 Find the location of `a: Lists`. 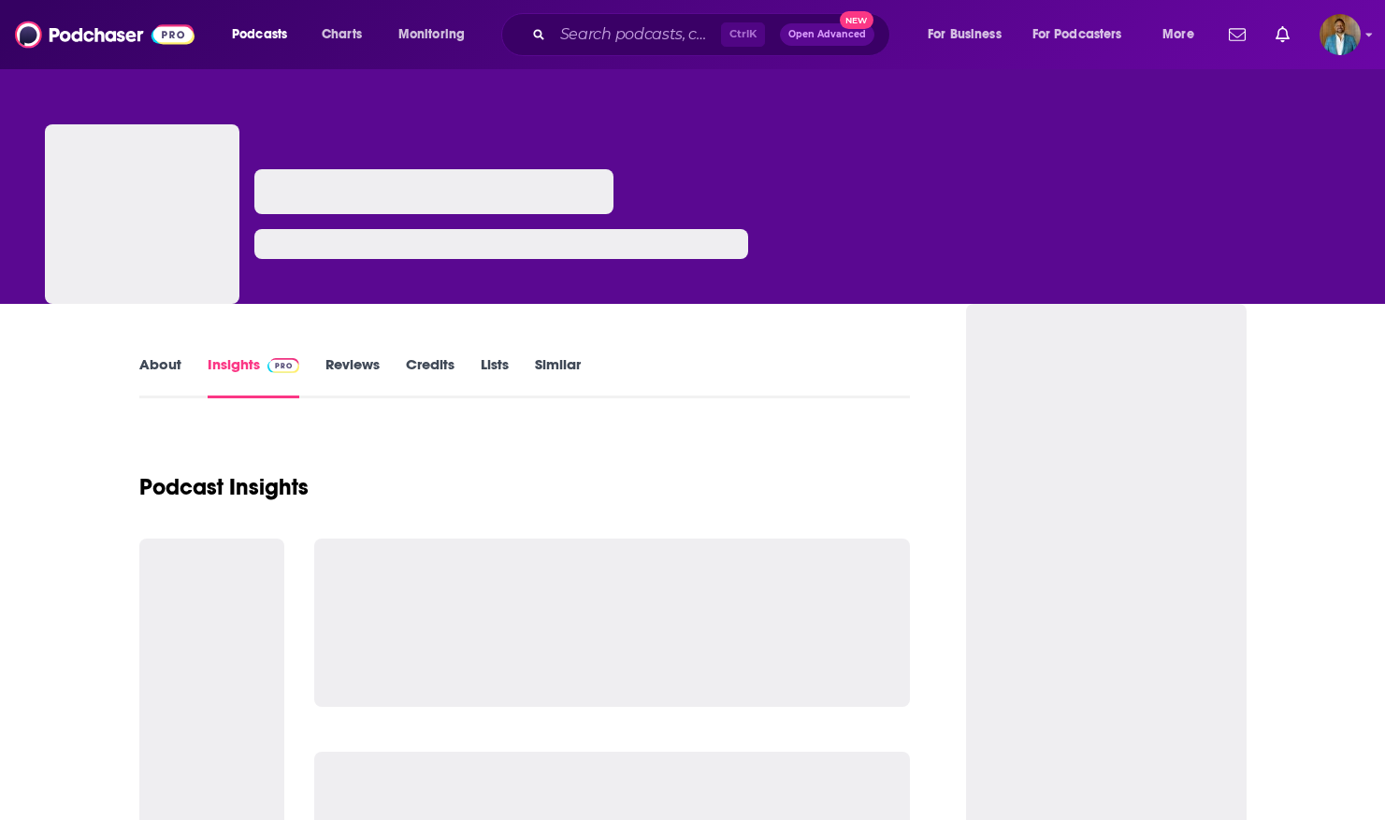

a: Lists is located at coordinates (495, 377).